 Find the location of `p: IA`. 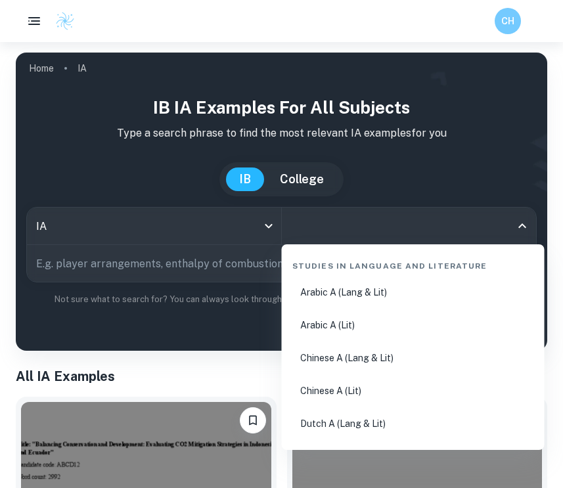

p: IA is located at coordinates (82, 68).